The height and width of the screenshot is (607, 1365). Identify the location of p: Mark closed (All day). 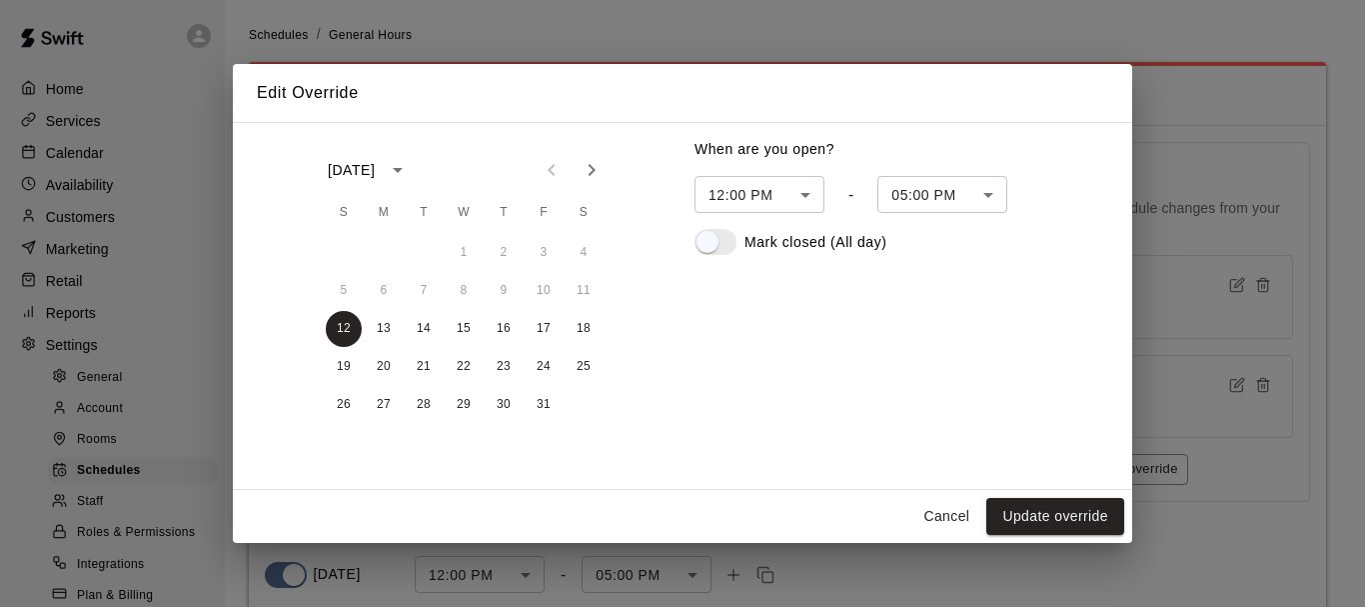
(815, 242).